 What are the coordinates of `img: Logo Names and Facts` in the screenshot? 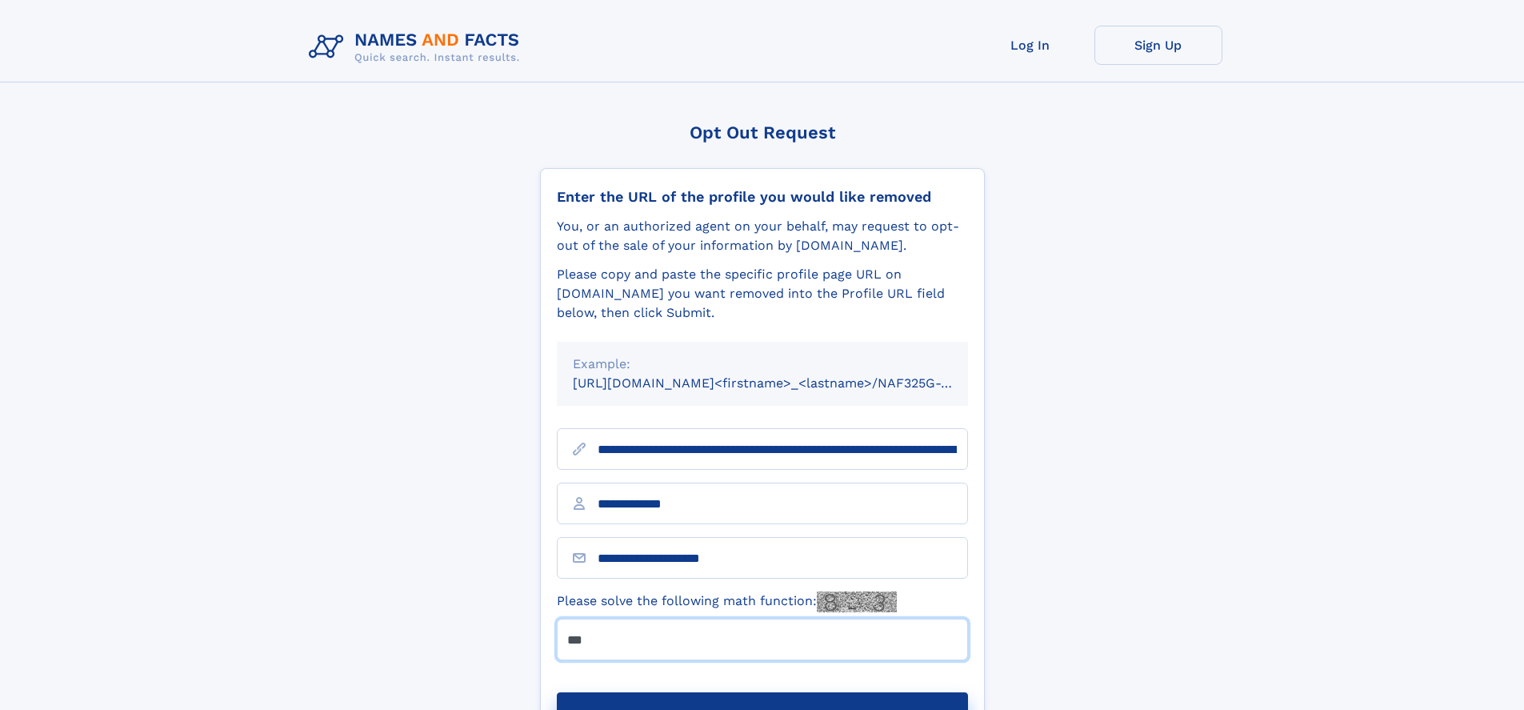 It's located at (418, 47).